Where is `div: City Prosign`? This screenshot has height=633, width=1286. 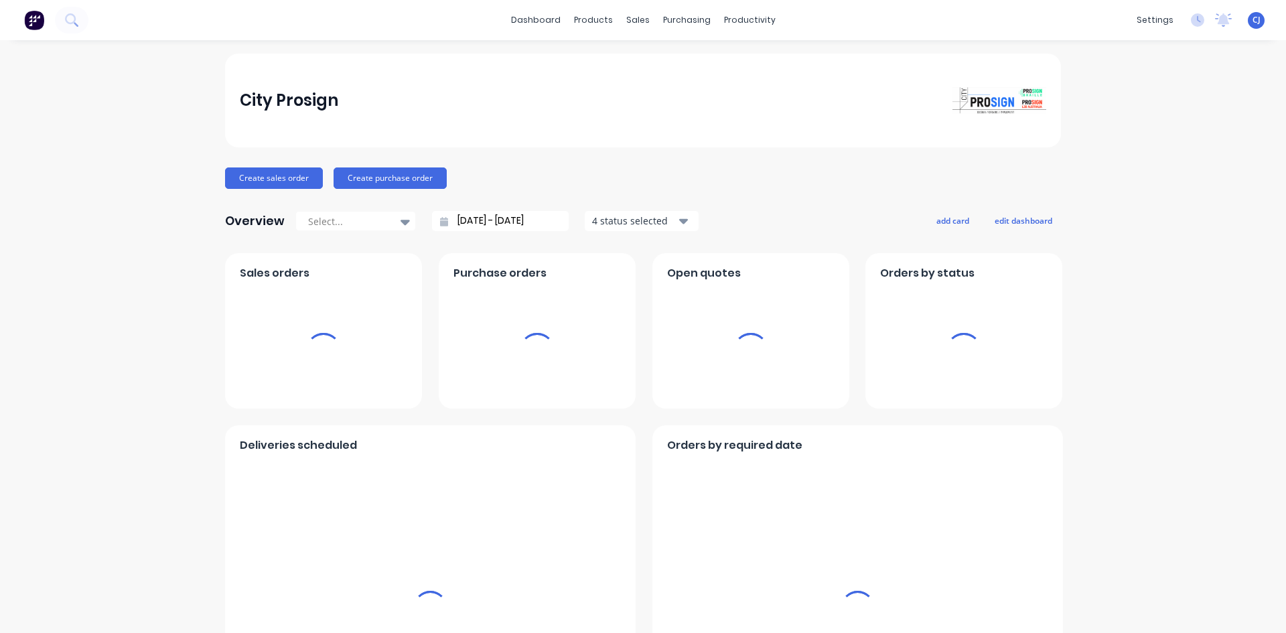 div: City Prosign is located at coordinates (289, 100).